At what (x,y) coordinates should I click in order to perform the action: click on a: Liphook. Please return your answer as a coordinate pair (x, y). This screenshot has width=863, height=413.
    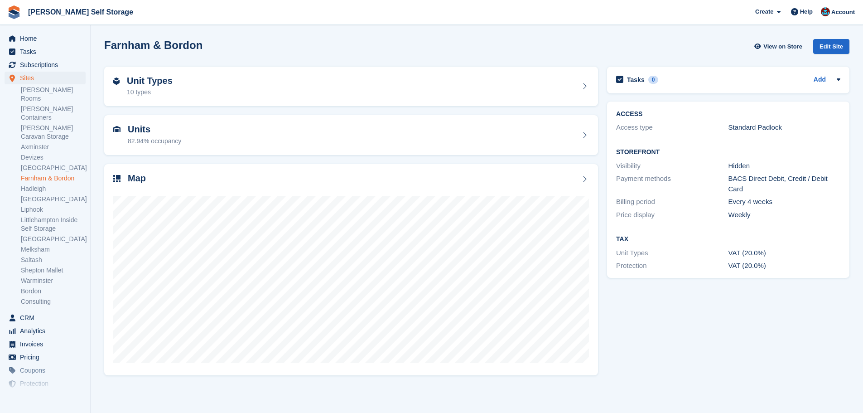
    Looking at the image, I should click on (53, 209).